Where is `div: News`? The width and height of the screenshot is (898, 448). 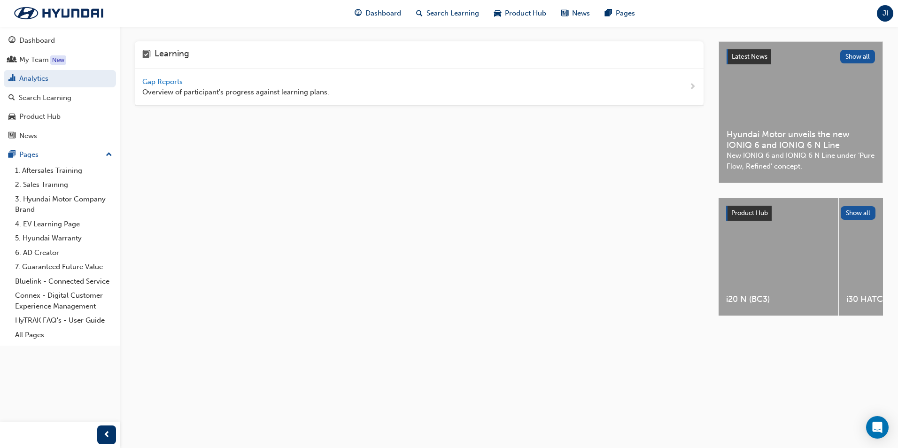 div: News is located at coordinates (28, 136).